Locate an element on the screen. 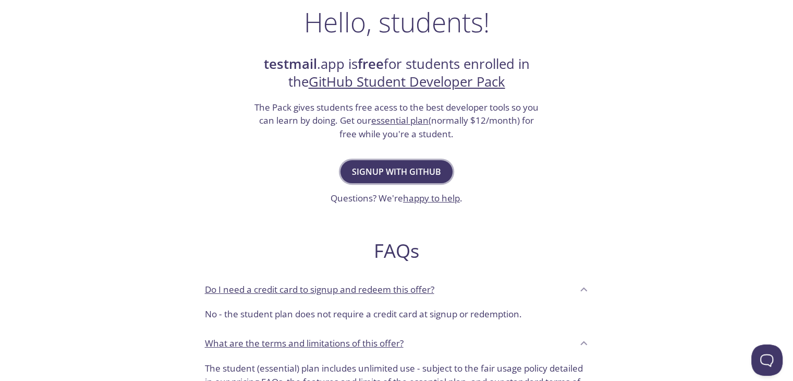  p: No - the student plan does not require a credit card at signup or redemption. is located at coordinates (397, 314).